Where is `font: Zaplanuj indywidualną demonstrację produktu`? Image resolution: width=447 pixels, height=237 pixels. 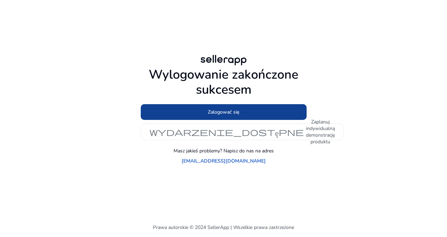 font: Zaplanuj indywidualną demonstrację produktu is located at coordinates (320, 132).